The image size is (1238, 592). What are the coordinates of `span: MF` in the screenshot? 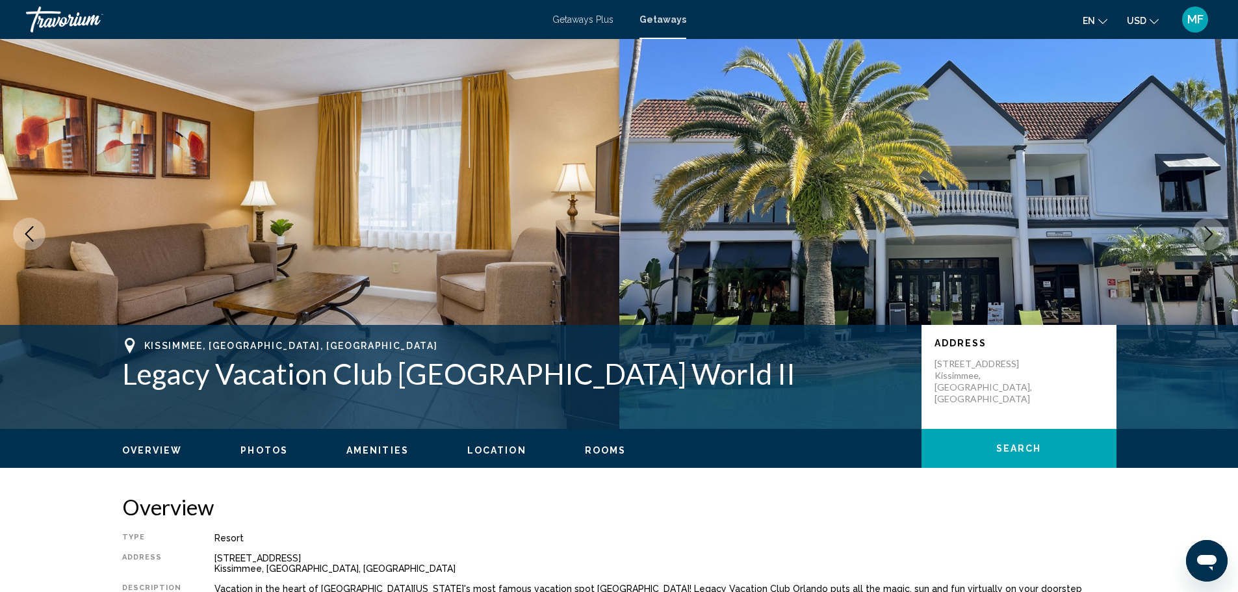 It's located at (1195, 19).